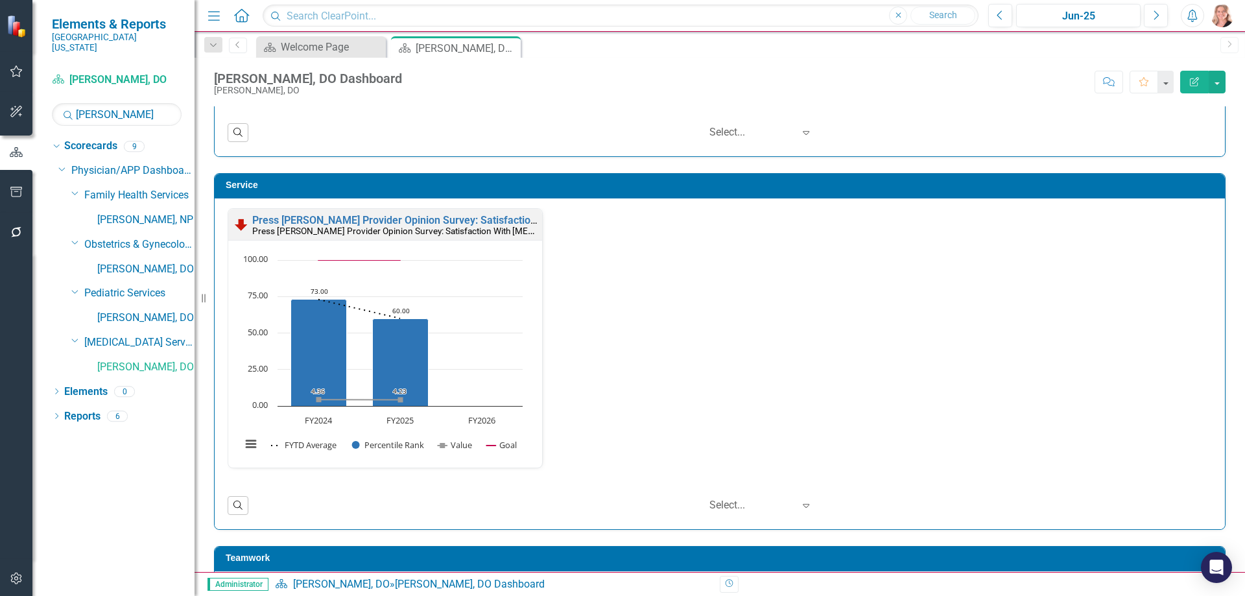  Describe the element at coordinates (319, 353) in the screenshot. I see `path: FY2024, 73. Percentile Rank.` at that location.